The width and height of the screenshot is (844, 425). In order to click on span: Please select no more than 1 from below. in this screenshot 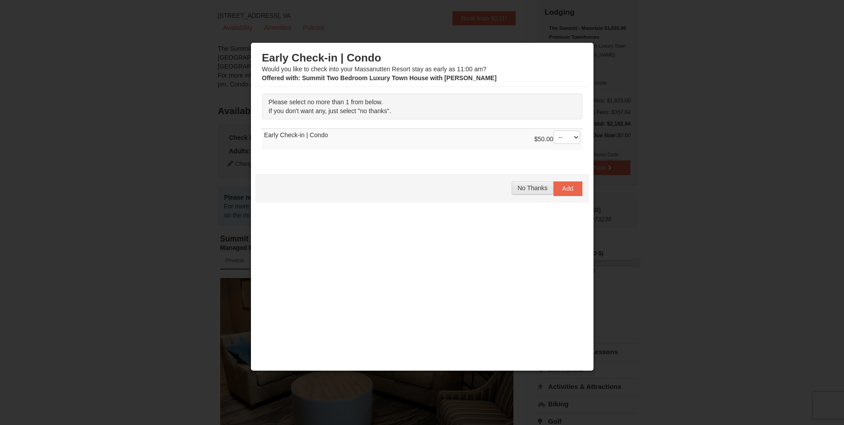, I will do `click(326, 102)`.